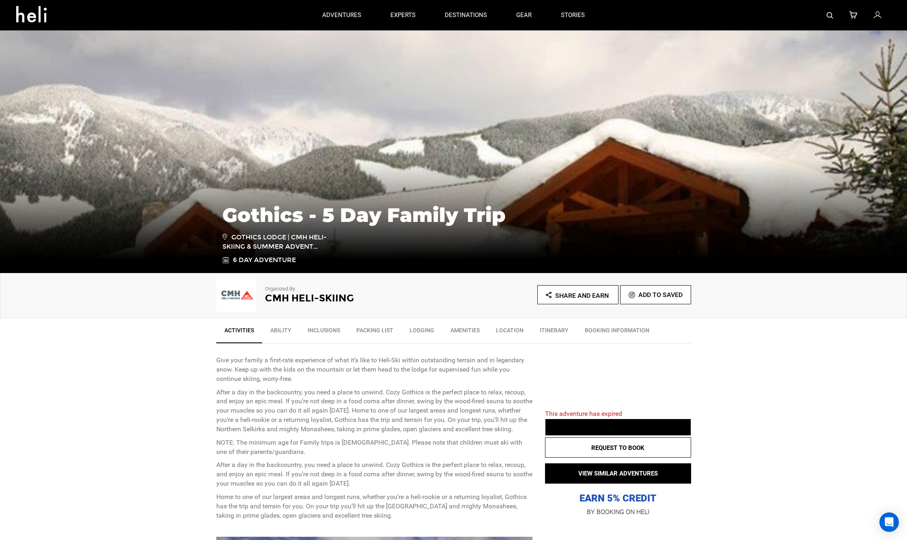  Describe the element at coordinates (618, 473) in the screenshot. I see `button: VIEW SIMILAR ADVENTURES` at that location.